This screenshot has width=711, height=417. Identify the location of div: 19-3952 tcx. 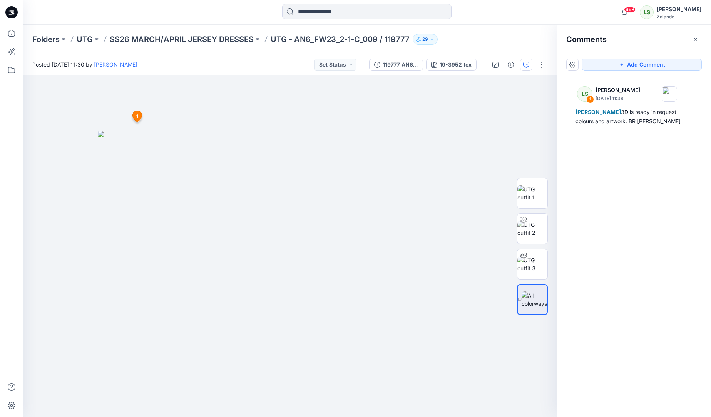
(456, 65).